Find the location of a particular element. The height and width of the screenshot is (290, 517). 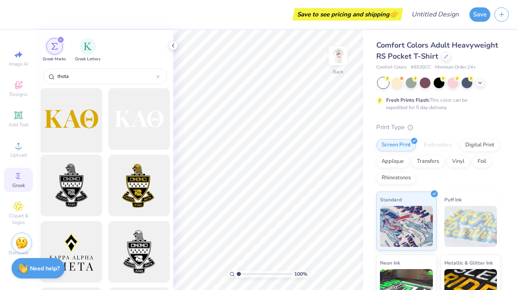

input: Untitled Design is located at coordinates (435, 14).